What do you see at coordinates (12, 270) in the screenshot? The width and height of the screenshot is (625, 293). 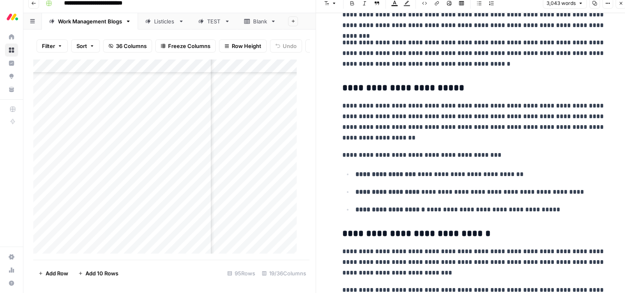 I see `a: Usage` at bounding box center [12, 270].